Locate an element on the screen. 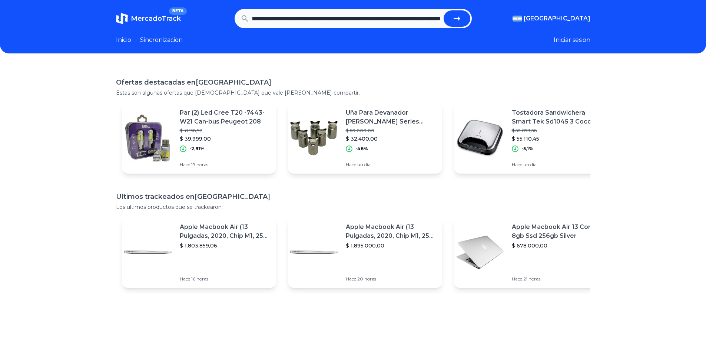 This screenshot has width=706, height=348. a: Featured imagePar (2) Led Cree T20 -7443- W21 Can-bus Peugeot 208$ 41.198,97$ 39.999,00-2,91%Hace... is located at coordinates (199, 138).